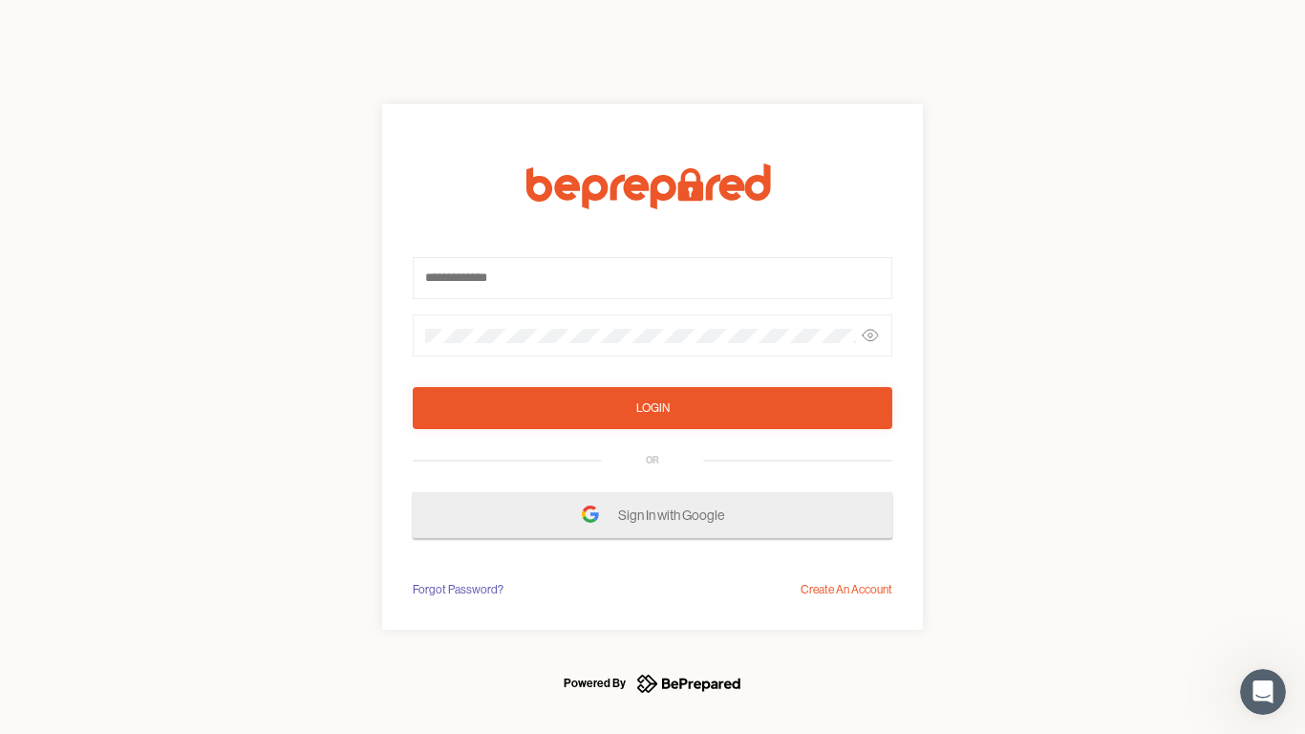 The image size is (1305, 734). Describe the element at coordinates (458, 590) in the screenshot. I see `div: Forgot Password?` at that location.